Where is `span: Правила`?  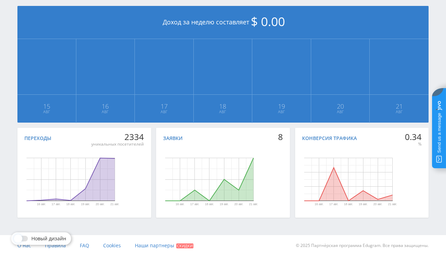
span: Правила is located at coordinates (55, 245).